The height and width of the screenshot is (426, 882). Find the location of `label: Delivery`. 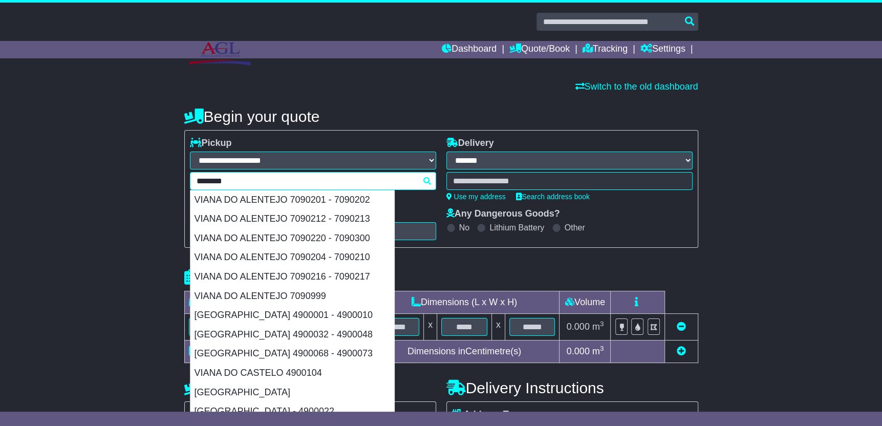

label: Delivery is located at coordinates (470, 143).